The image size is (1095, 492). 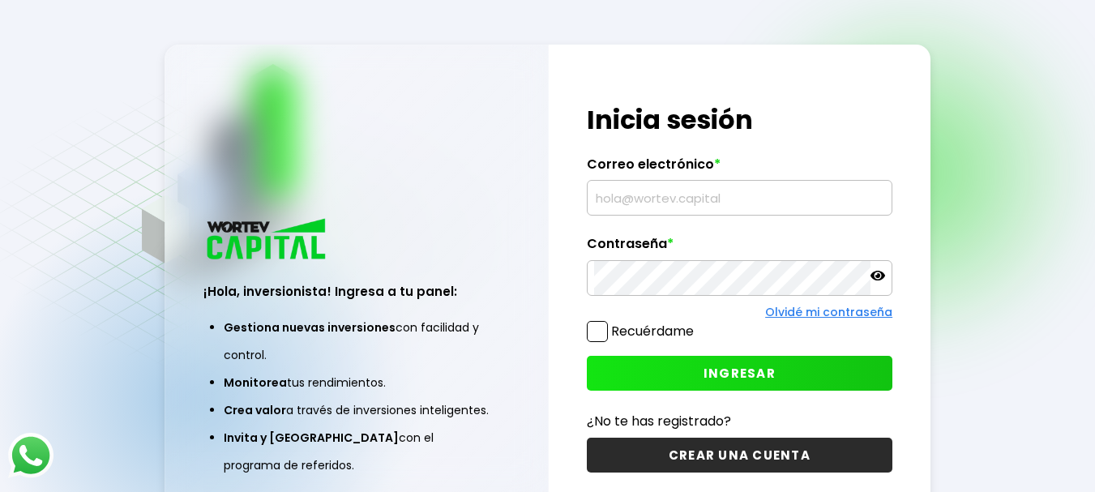 What do you see at coordinates (739, 442) in the screenshot?
I see `a: ¿No te has registrado?CREAR UNA CUENTA` at bounding box center [739, 442].